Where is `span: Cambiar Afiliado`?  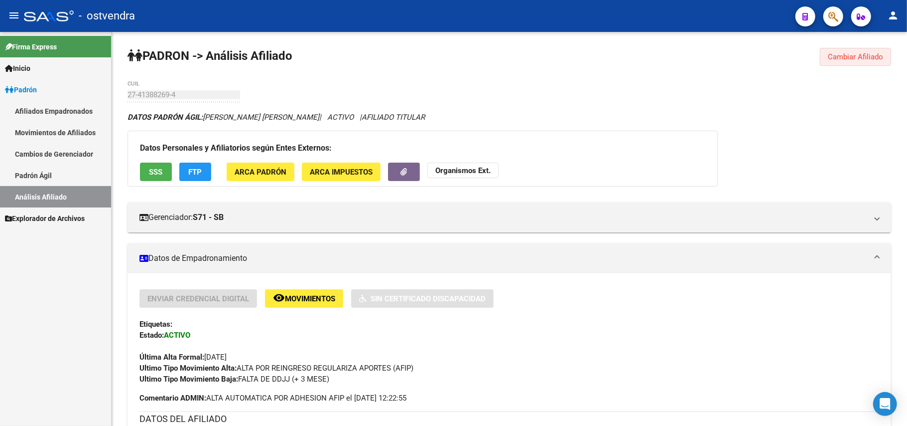
span: Cambiar Afiliado is located at coordinates (856, 57).